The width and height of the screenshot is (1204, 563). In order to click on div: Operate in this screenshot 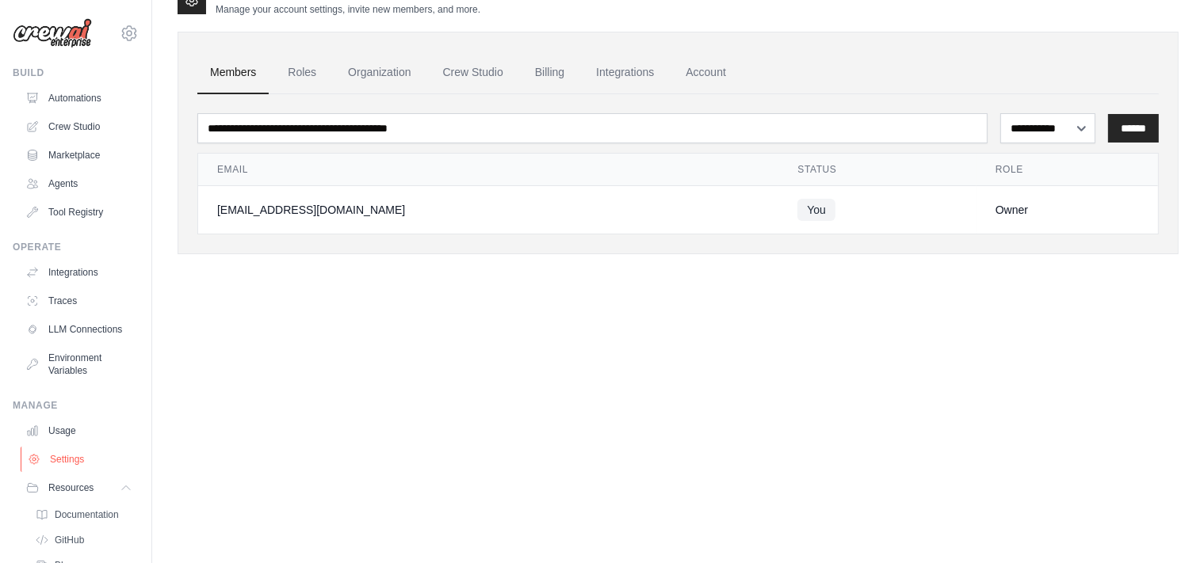, I will do `click(75, 247)`.